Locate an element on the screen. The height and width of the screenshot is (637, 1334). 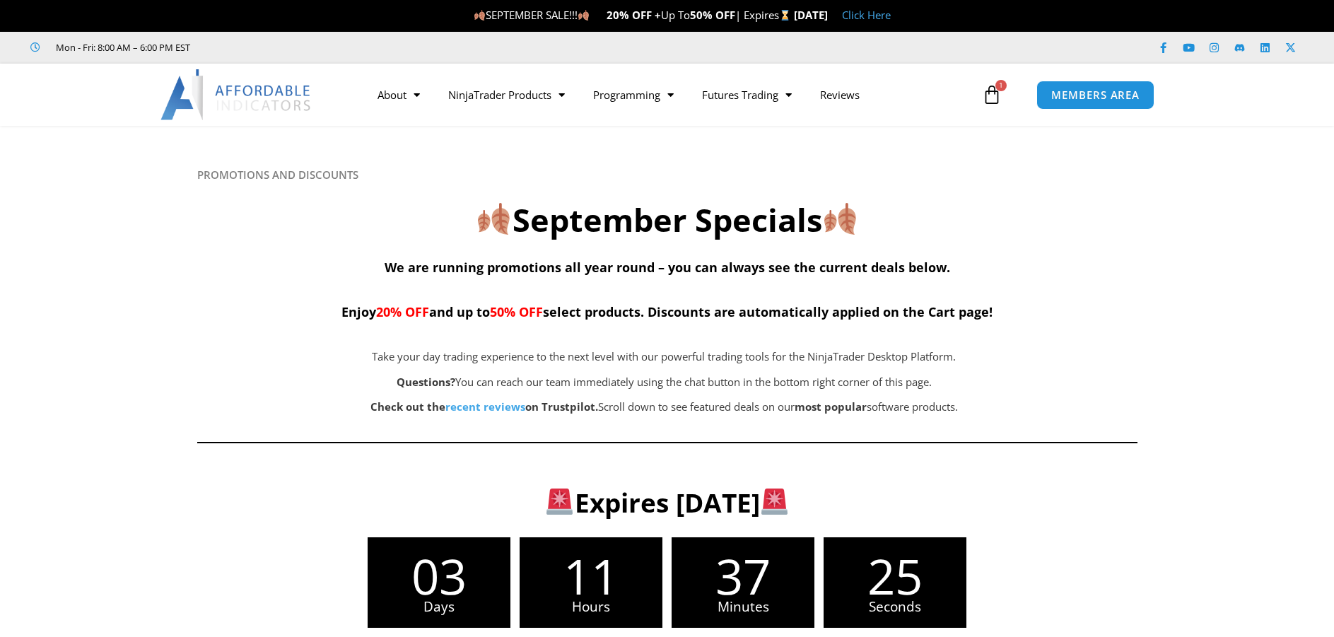
span: MEMBERS AREA is located at coordinates (1095, 95).